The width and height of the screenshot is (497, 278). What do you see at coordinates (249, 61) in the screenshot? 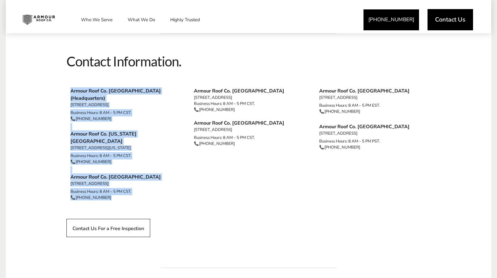
I see `span: Contact Information.` at bounding box center [249, 61].